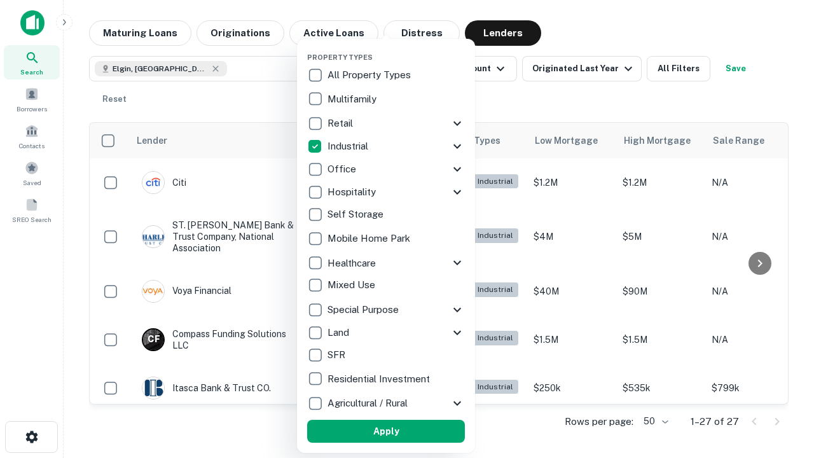 The height and width of the screenshot is (458, 814). Describe the element at coordinates (370, 75) in the screenshot. I see `p: All Property Types` at that location.